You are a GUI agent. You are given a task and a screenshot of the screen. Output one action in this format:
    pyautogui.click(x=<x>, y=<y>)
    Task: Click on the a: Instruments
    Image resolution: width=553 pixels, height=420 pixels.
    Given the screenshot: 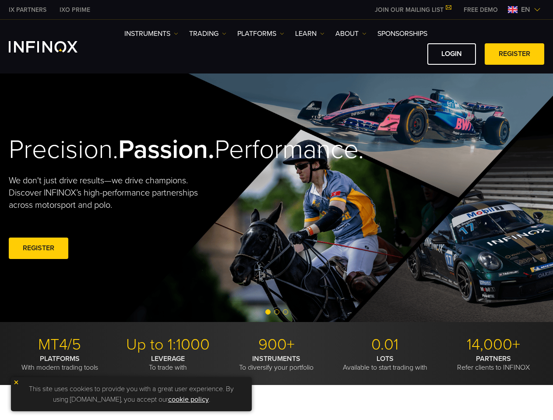 What is the action you would take?
    pyautogui.click(x=151, y=34)
    